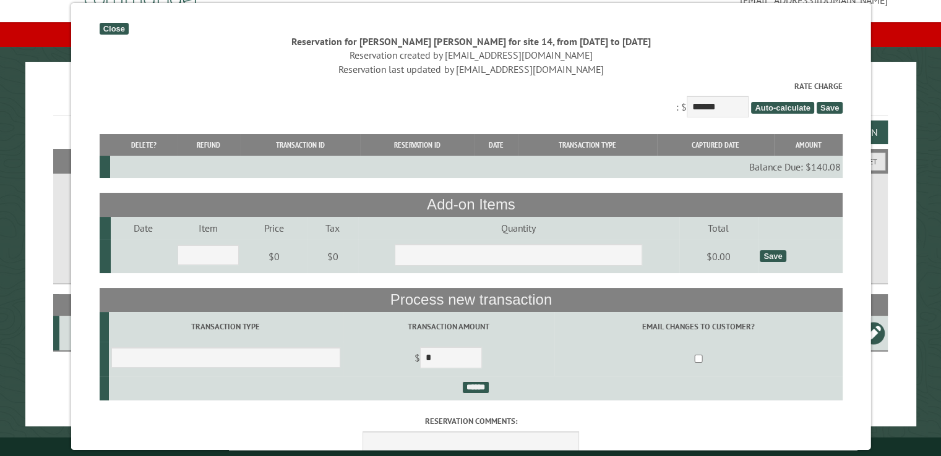  Describe the element at coordinates (332, 228) in the screenshot. I see `td: Tax` at that location.